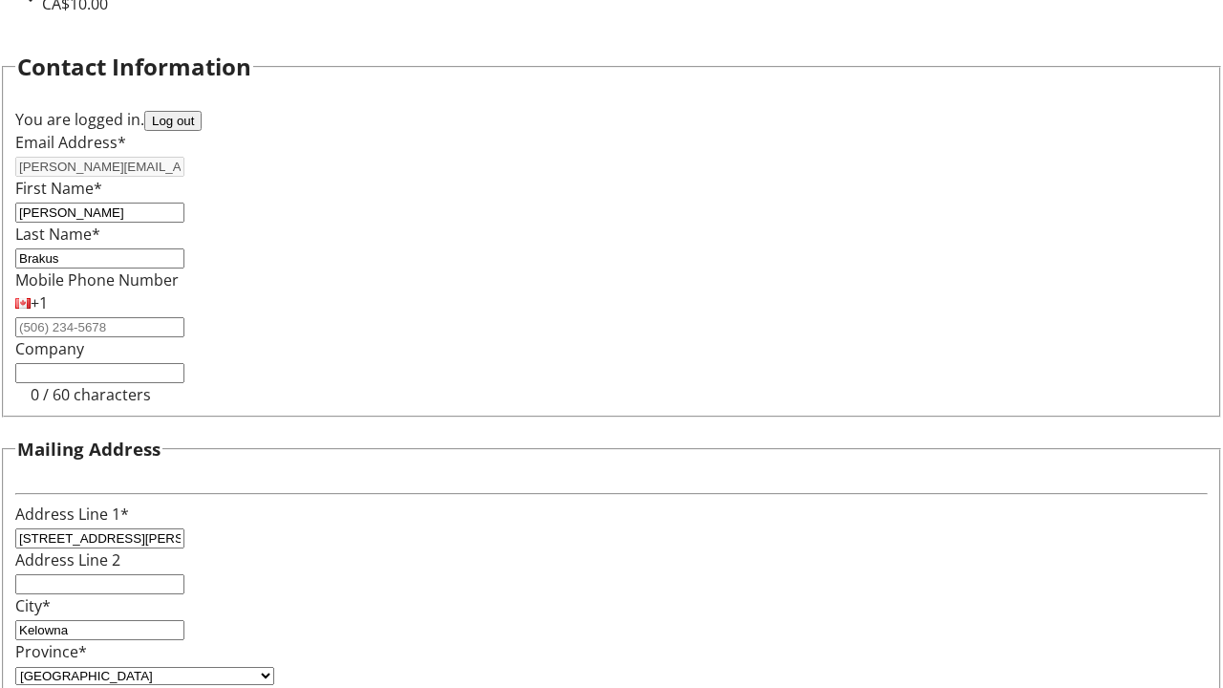  I want to click on label: Company, so click(50, 349).